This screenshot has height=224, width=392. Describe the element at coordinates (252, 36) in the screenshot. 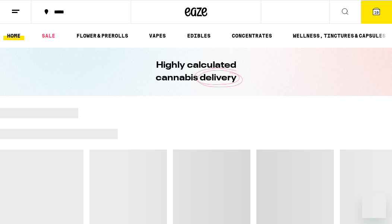

I see `a: CONCENTRATES` at that location.